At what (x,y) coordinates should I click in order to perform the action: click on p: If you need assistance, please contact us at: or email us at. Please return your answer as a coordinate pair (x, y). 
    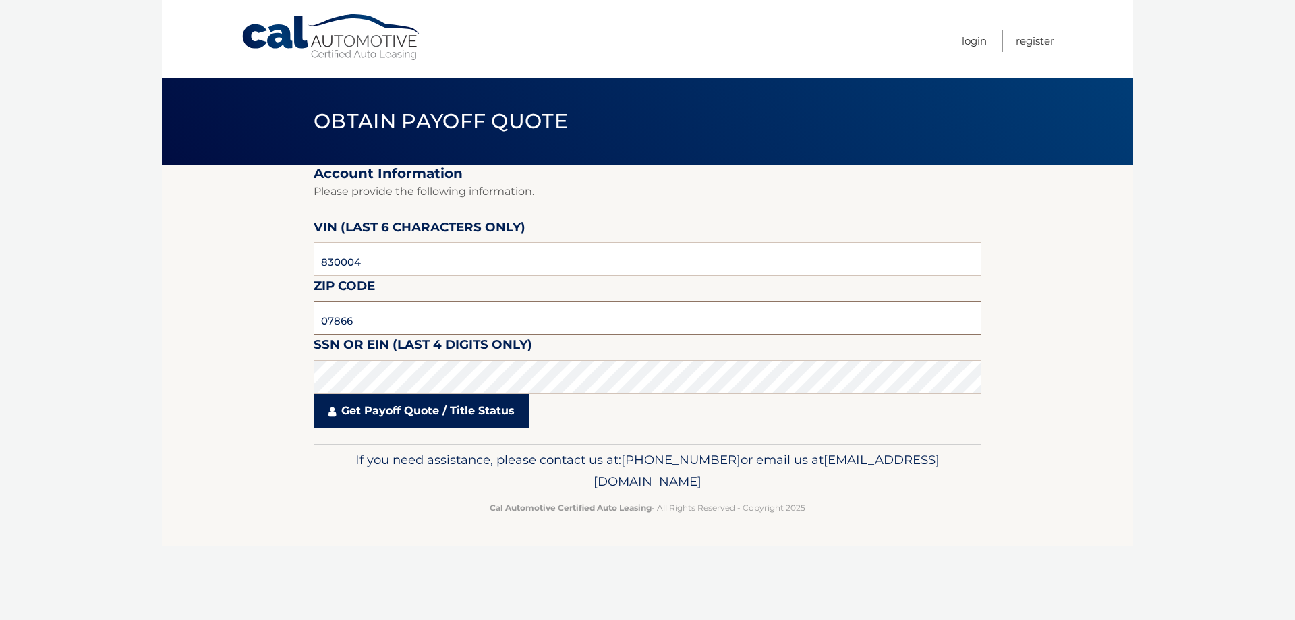
    Looking at the image, I should click on (648, 471).